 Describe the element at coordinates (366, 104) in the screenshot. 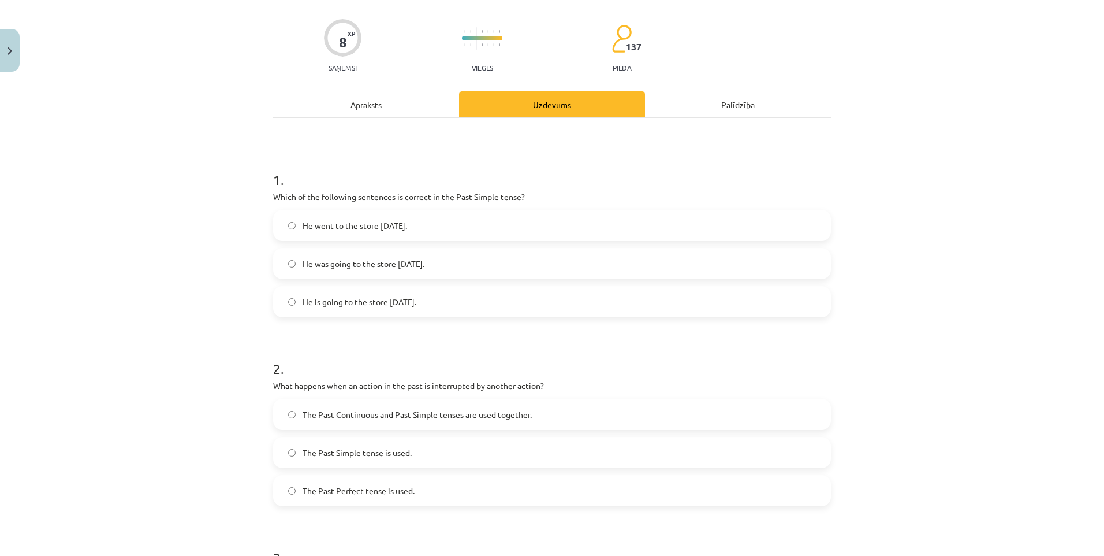

I see `div: Apraksts` at that location.